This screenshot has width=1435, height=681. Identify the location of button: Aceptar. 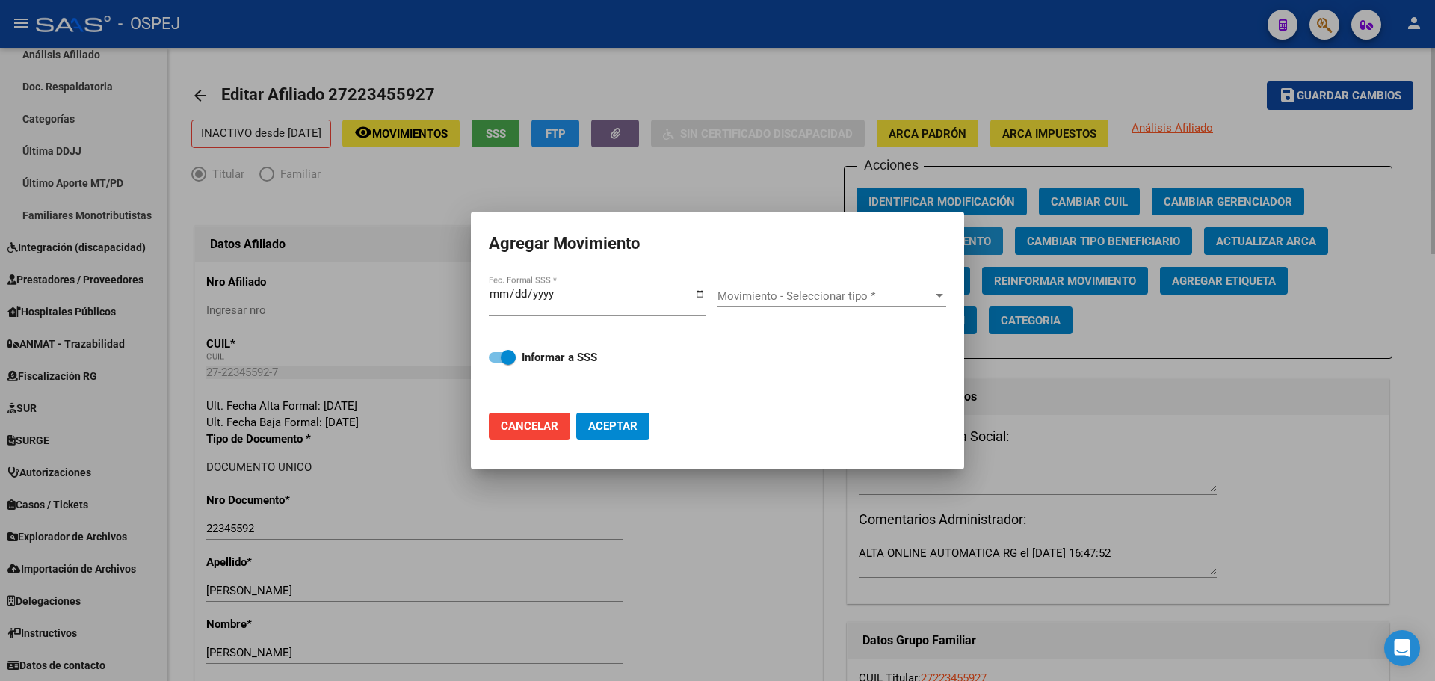
(613, 426).